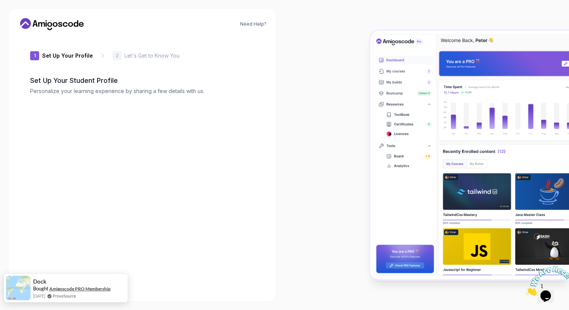  Describe the element at coordinates (41, 288) in the screenshot. I see `span: Bought` at that location.